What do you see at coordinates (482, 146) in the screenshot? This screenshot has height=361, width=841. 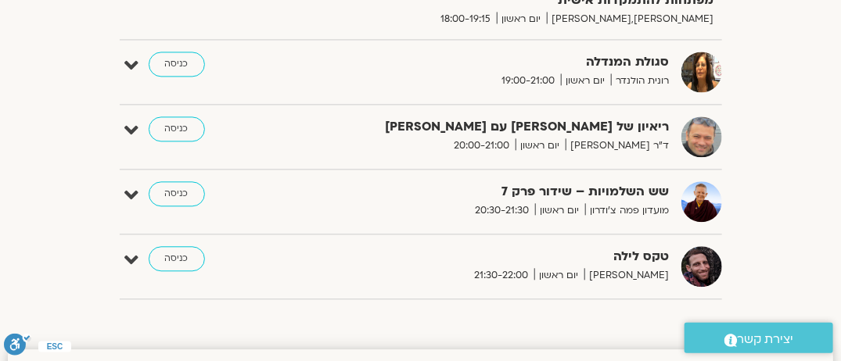 I see `span: 20:00-21:00` at bounding box center [482, 146].